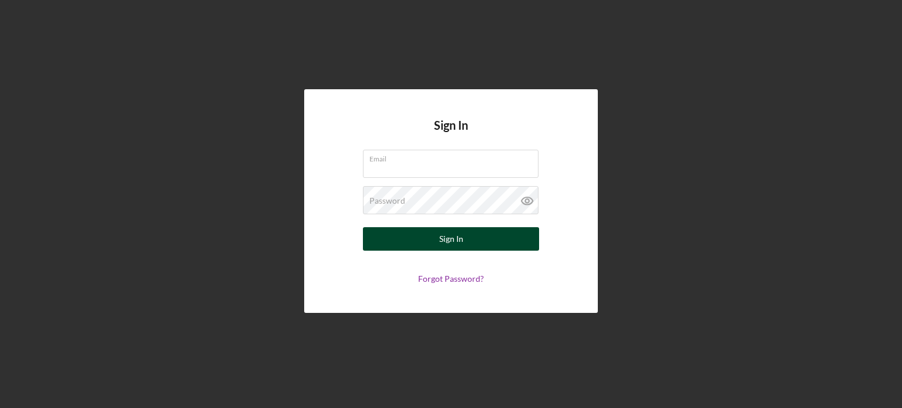  Describe the element at coordinates (454, 157) in the screenshot. I see `label: Email` at that location.